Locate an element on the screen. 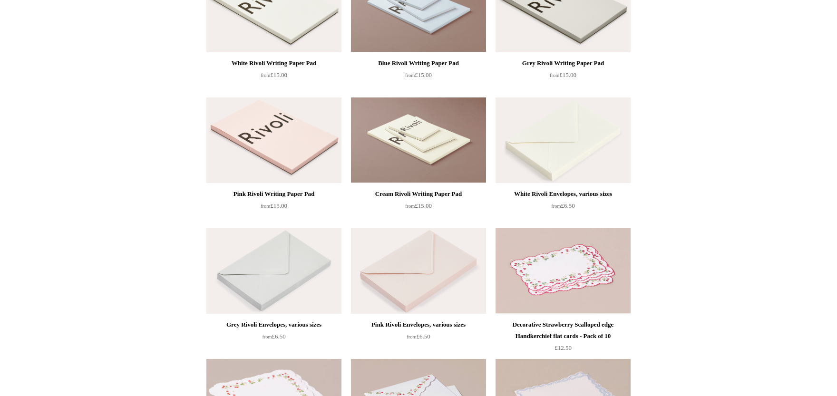 The width and height of the screenshot is (837, 396). img: Grey Rivoli Envelopes, various sizes is located at coordinates (274, 271).